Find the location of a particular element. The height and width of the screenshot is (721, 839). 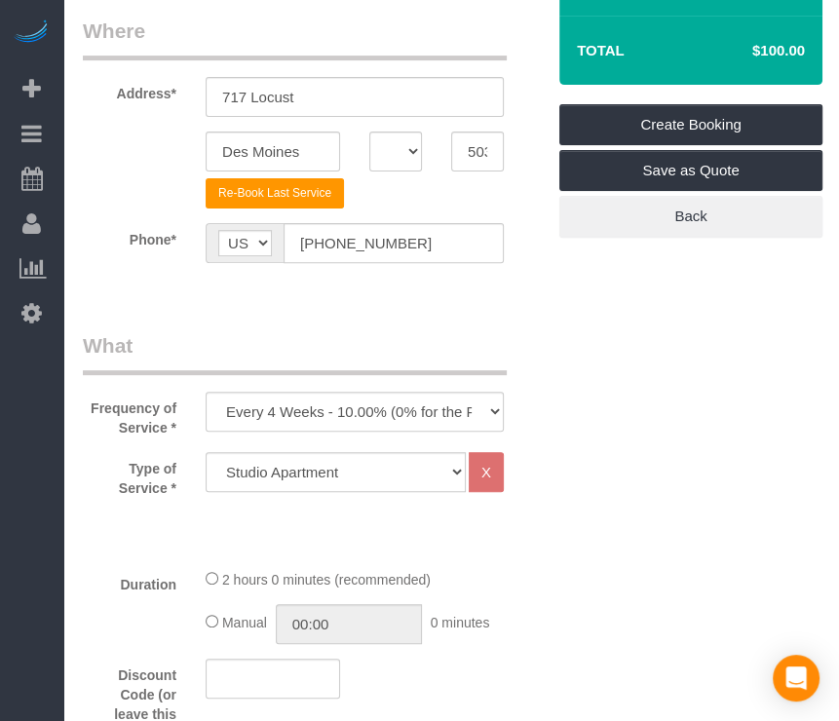

legend: What is located at coordinates (294, 353).